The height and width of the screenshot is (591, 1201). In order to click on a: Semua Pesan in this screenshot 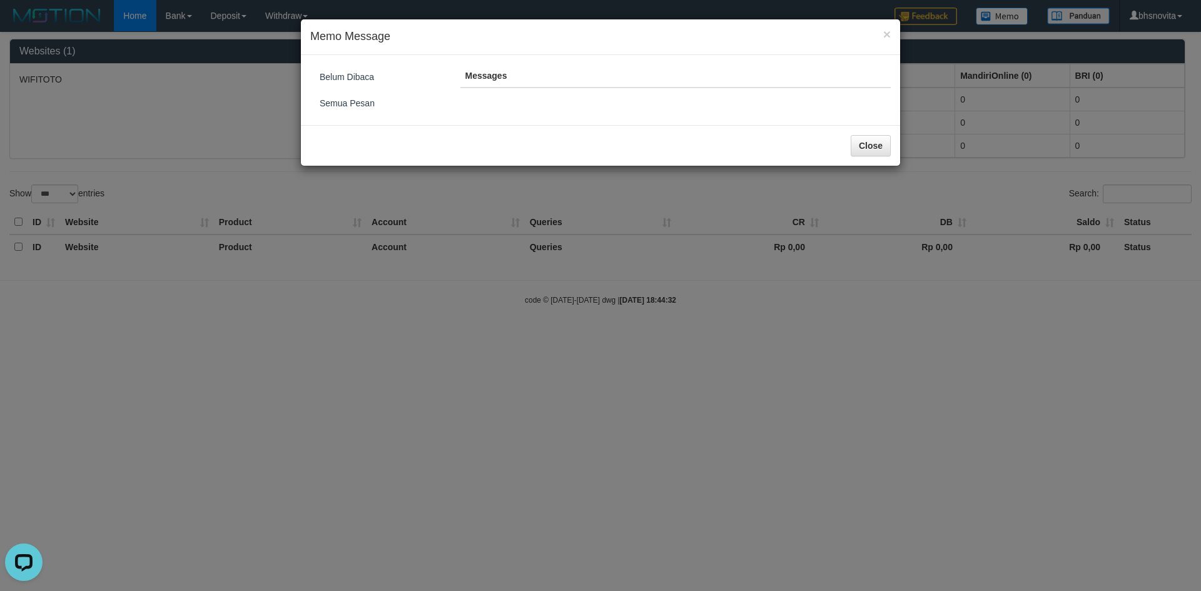, I will do `click(376, 103)`.